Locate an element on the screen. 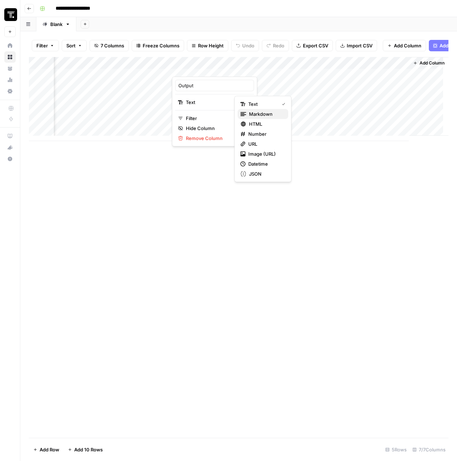 The image size is (457, 461). span: URL is located at coordinates (265, 144).